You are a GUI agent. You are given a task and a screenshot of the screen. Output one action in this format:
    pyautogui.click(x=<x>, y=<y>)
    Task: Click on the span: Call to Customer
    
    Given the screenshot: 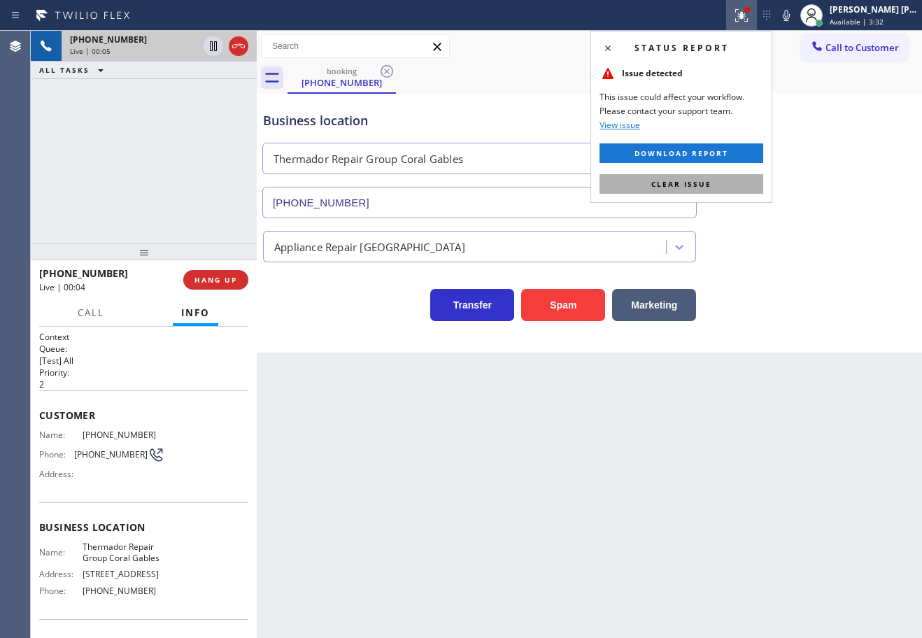 What is the action you would take?
    pyautogui.click(x=862, y=48)
    